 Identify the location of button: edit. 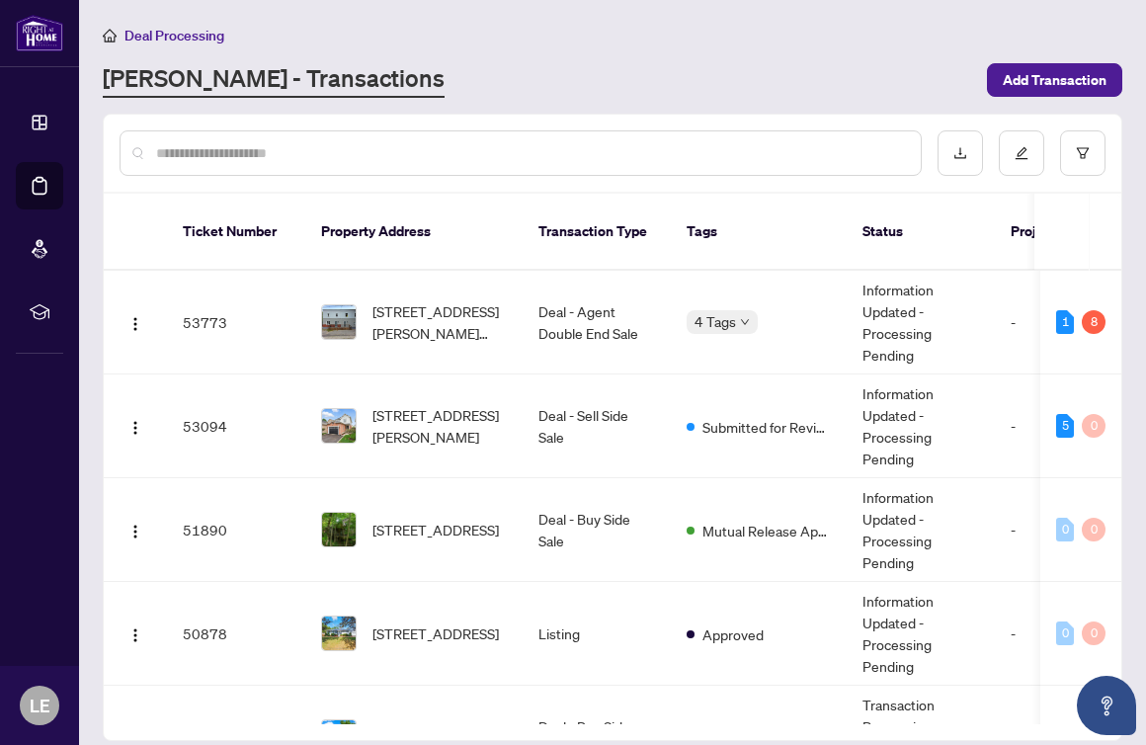
(1022, 153).